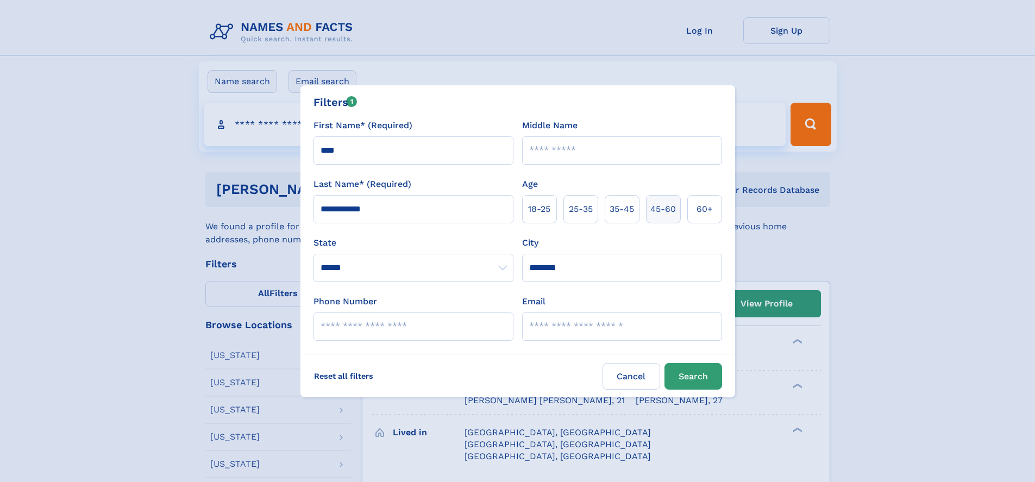 Image resolution: width=1035 pixels, height=482 pixels. What do you see at coordinates (345, 302) in the screenshot?
I see `label: Phone Number` at bounding box center [345, 302].